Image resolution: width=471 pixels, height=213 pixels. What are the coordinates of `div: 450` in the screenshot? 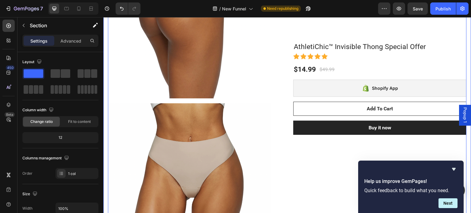 It's located at (10, 68).